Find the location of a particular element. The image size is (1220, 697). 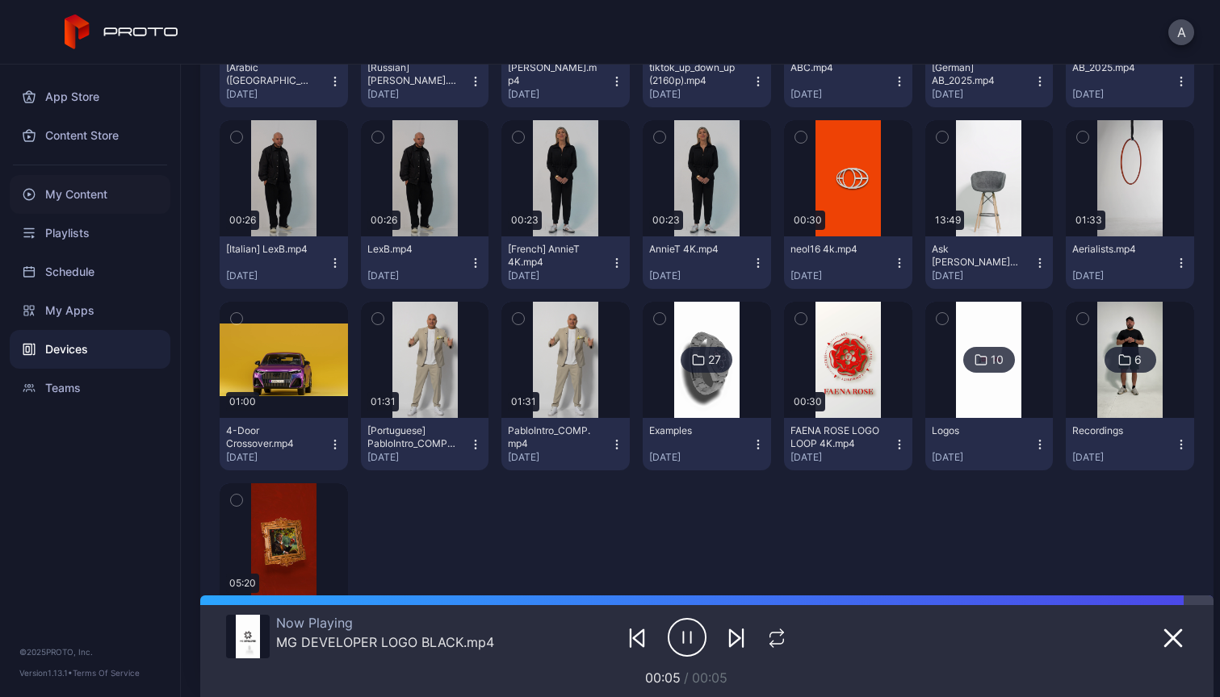

div: © 2025 PROTO, Inc. is located at coordinates (90, 652).